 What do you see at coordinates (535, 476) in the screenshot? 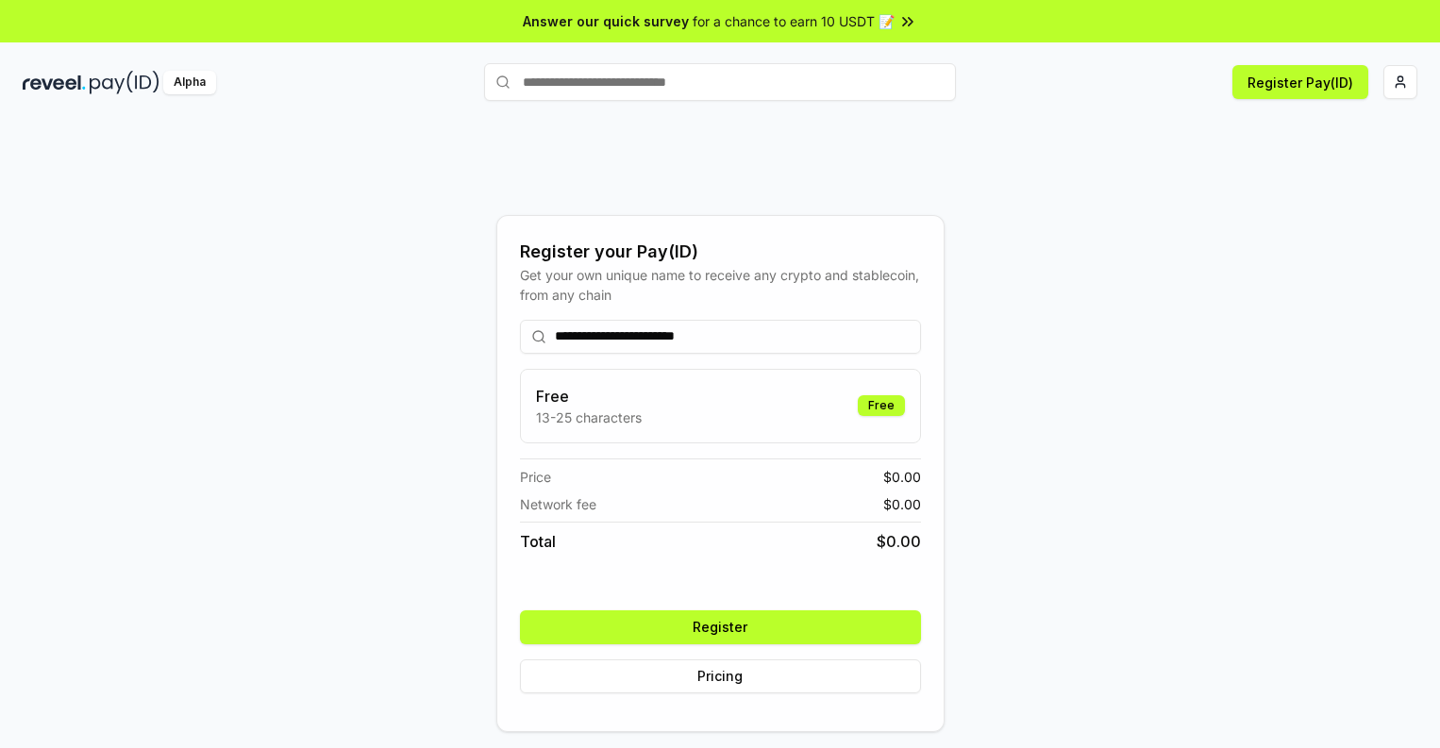
I see `span: Price` at bounding box center [535, 476].